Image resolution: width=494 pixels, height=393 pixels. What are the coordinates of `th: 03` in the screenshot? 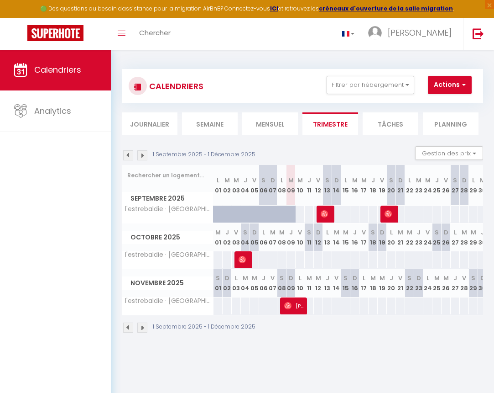 It's located at (236, 237).